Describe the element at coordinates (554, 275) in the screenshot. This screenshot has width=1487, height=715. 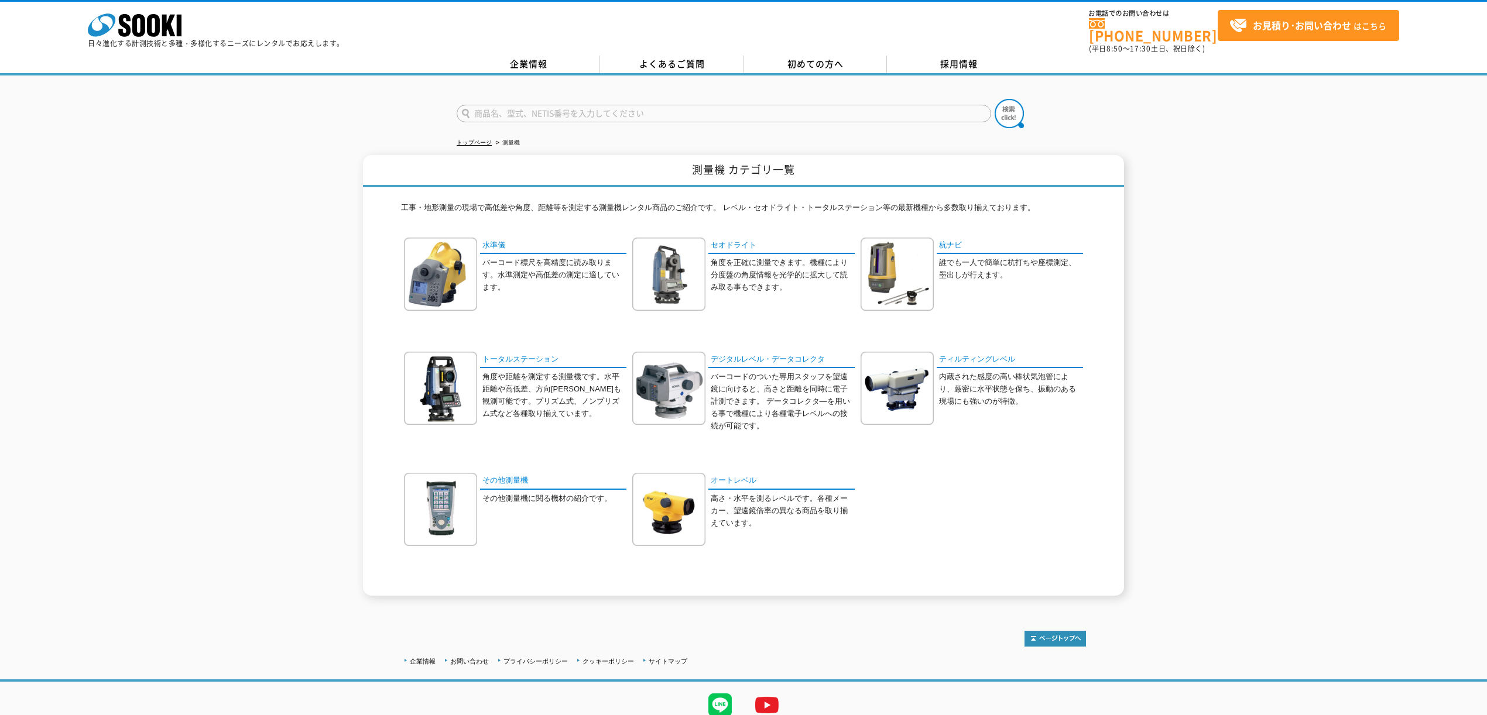
I see `p: バーコード標尺を高精度に読み取ります。水準測定や高低差の測定に適しています。` at that location.